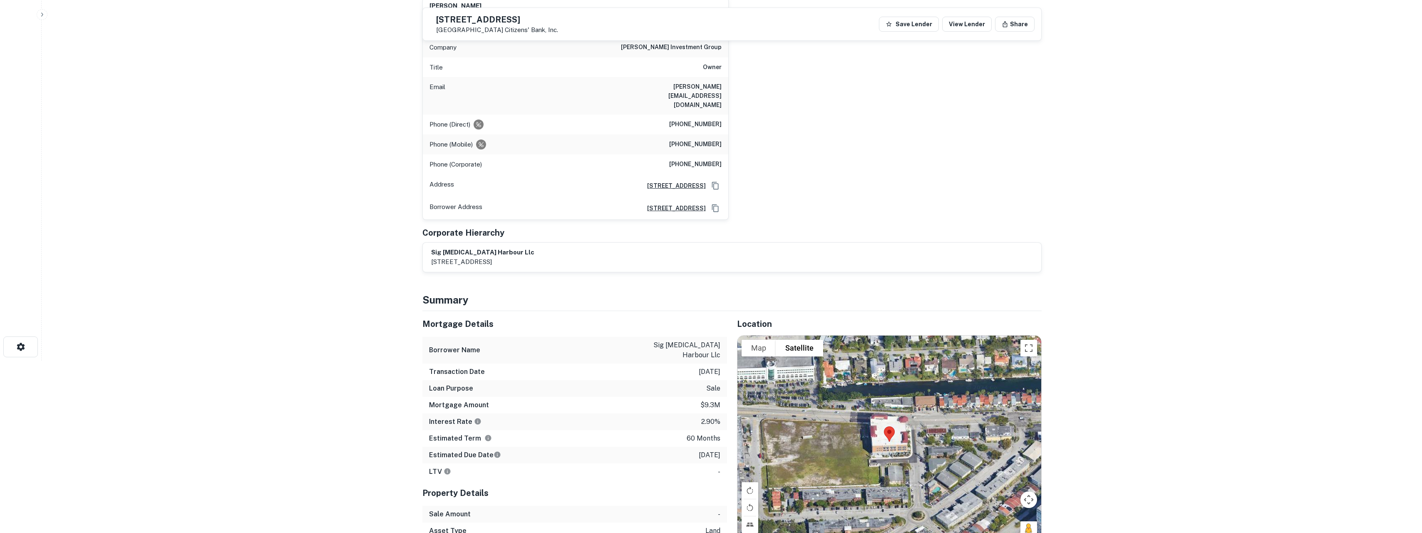 The width and height of the screenshot is (1422, 533). What do you see at coordinates (967, 24) in the screenshot?
I see `a: View Lender` at bounding box center [967, 24].